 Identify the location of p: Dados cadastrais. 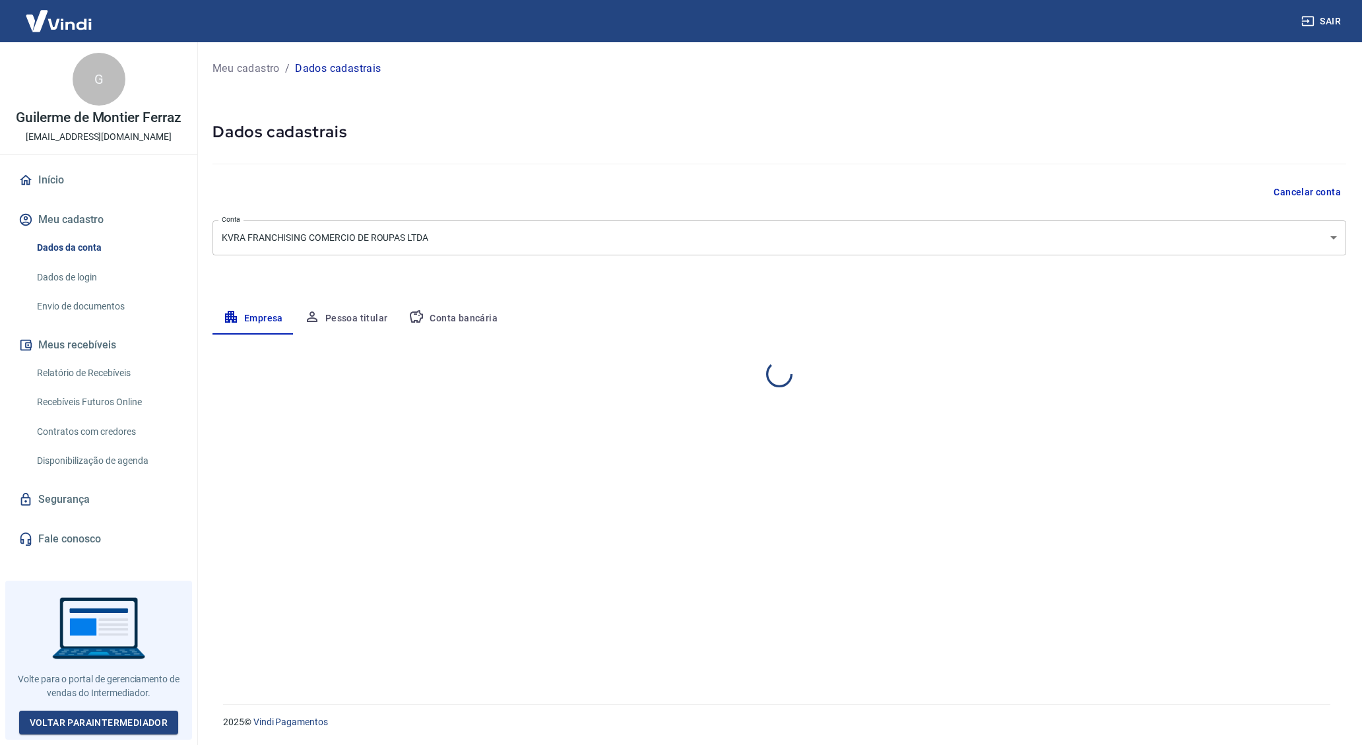
(338, 69).